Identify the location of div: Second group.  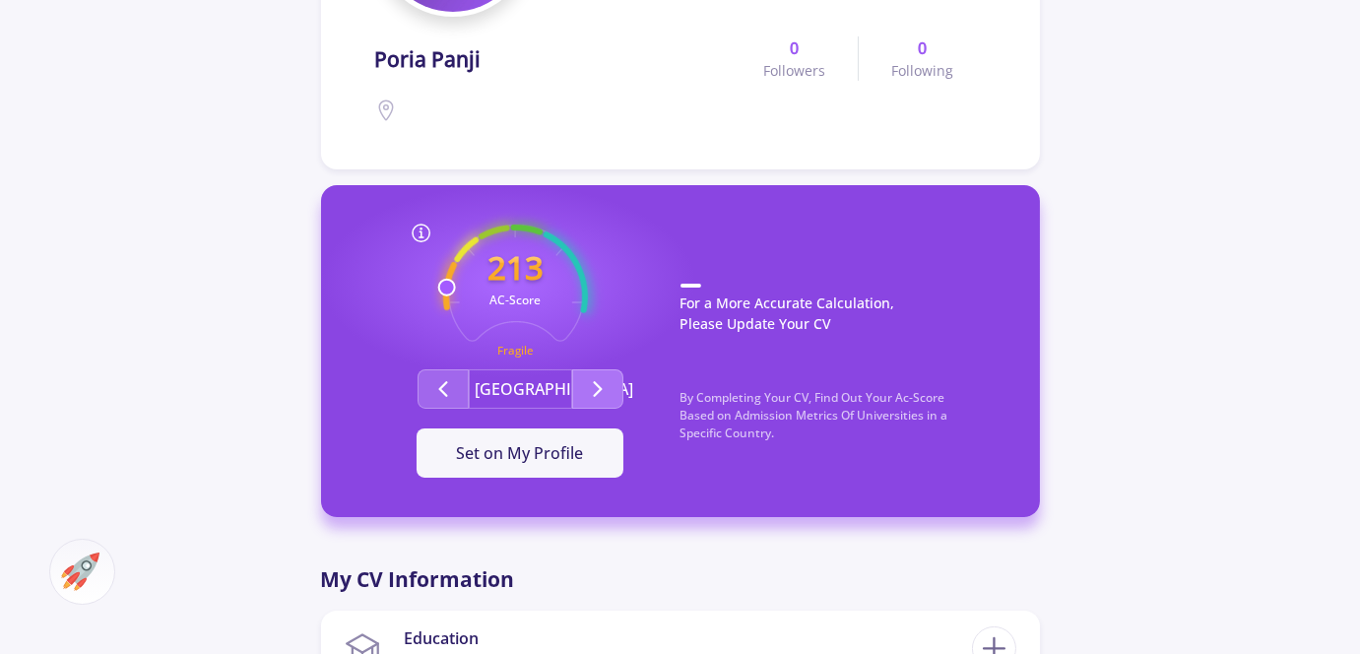
(520, 389).